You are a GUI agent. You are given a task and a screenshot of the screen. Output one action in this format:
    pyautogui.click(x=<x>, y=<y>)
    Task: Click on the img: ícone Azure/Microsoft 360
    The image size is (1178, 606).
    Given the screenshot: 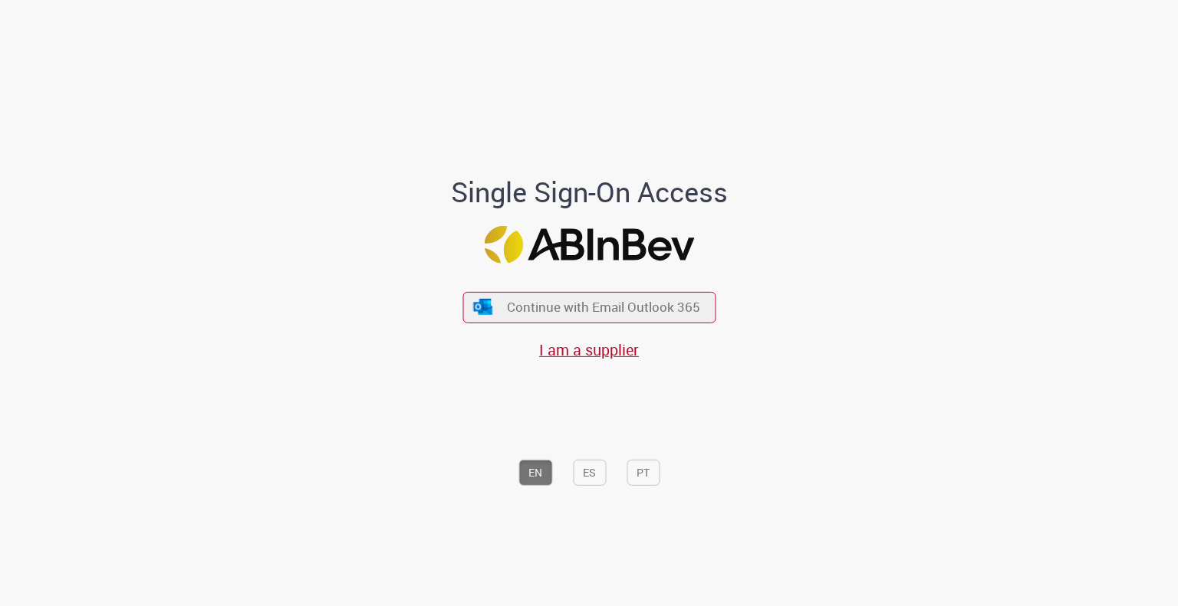 What is the action you would take?
    pyautogui.click(x=483, y=307)
    